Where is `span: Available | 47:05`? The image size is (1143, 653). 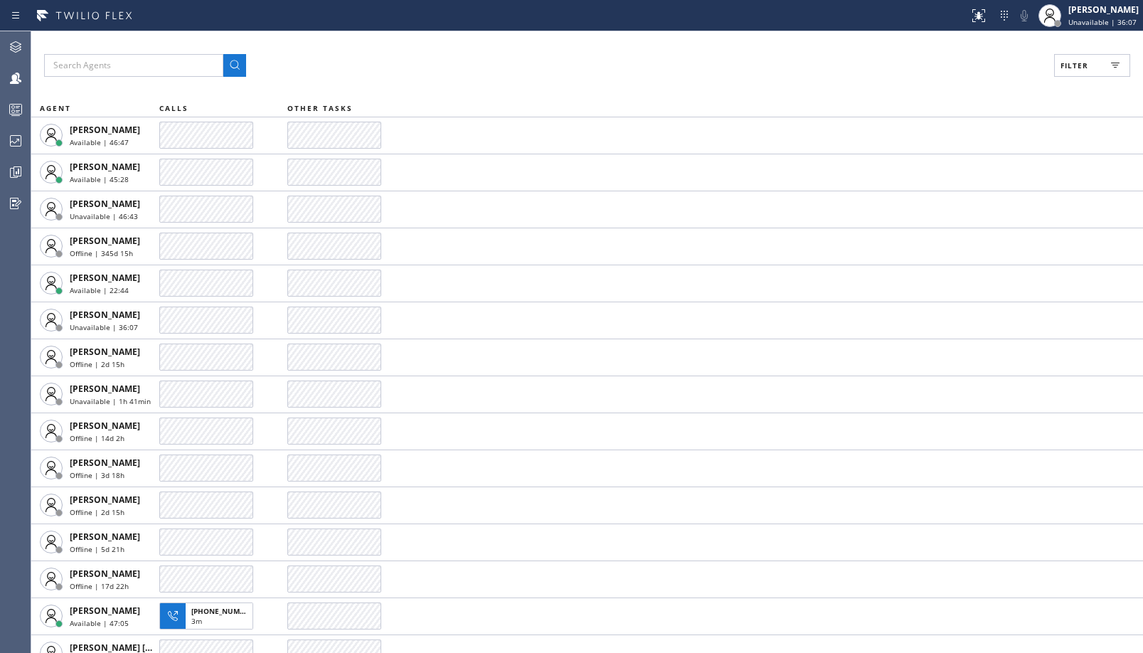
span: Available | 47:05 is located at coordinates (99, 623).